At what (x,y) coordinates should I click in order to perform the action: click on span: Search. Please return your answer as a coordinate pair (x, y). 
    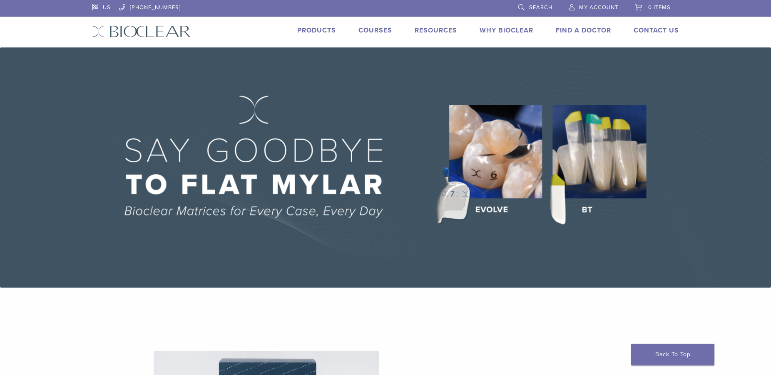
    Looking at the image, I should click on (541, 7).